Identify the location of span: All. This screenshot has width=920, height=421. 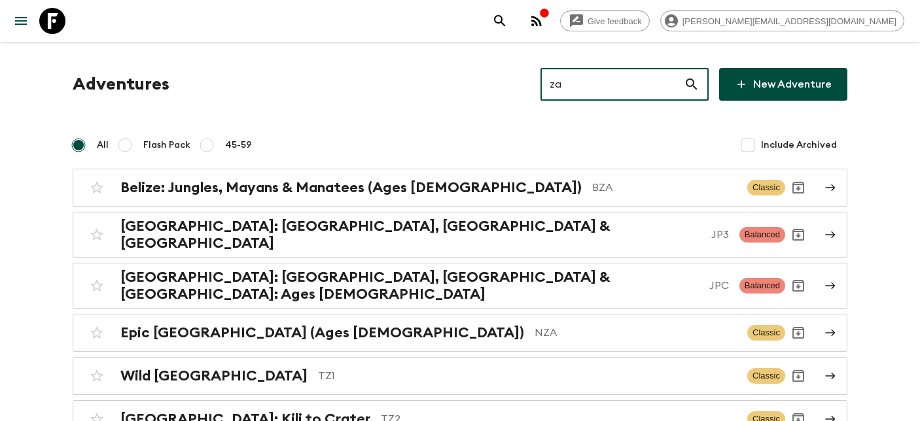
(103, 145).